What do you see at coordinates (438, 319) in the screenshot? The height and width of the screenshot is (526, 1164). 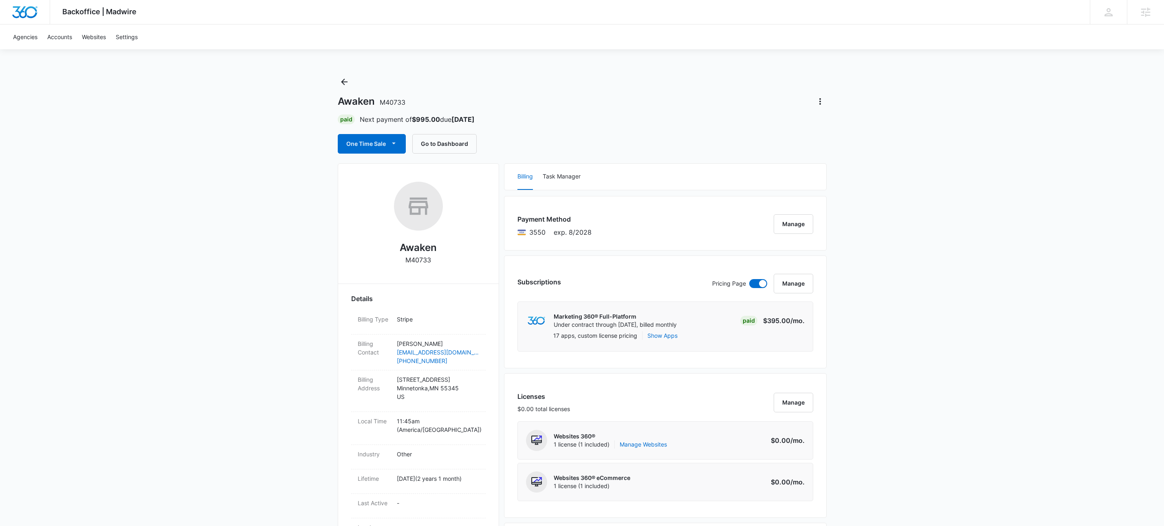 I see `p: Stripe` at bounding box center [438, 319].